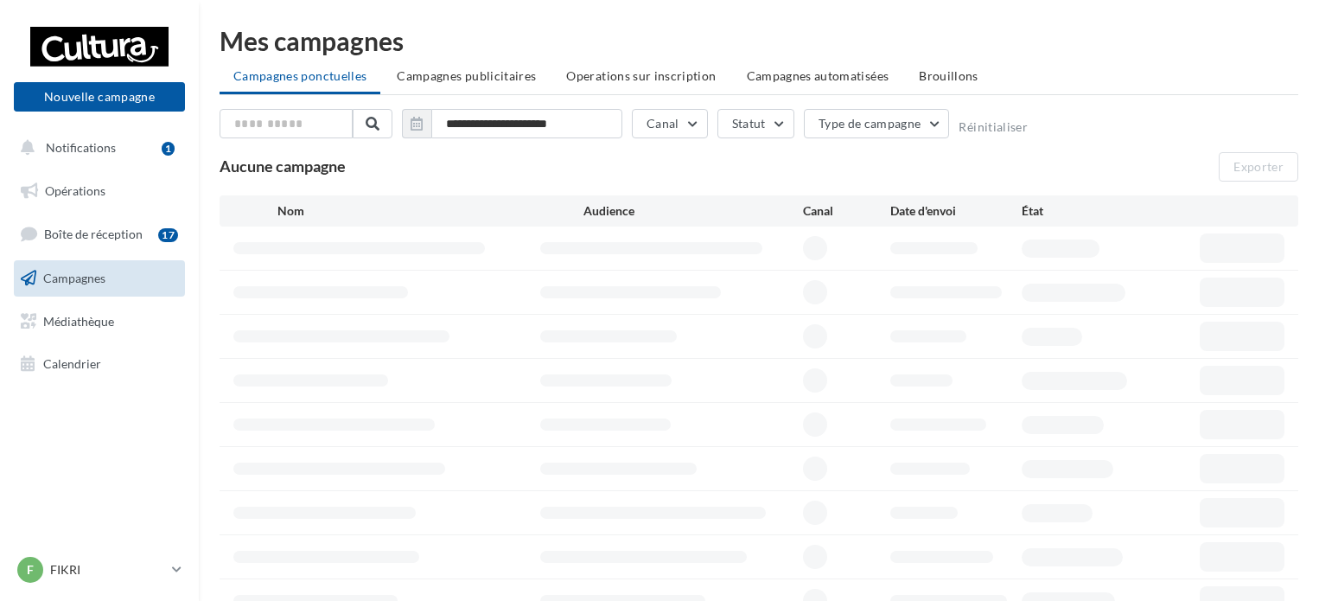  I want to click on span: Notifications, so click(80, 147).